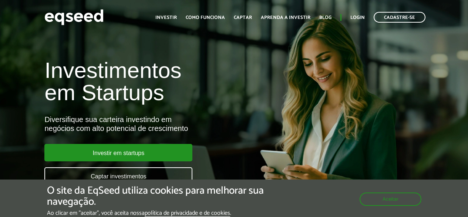 The image size is (468, 217). What do you see at coordinates (400, 17) in the screenshot?
I see `a: Cadastre-se` at bounding box center [400, 17].